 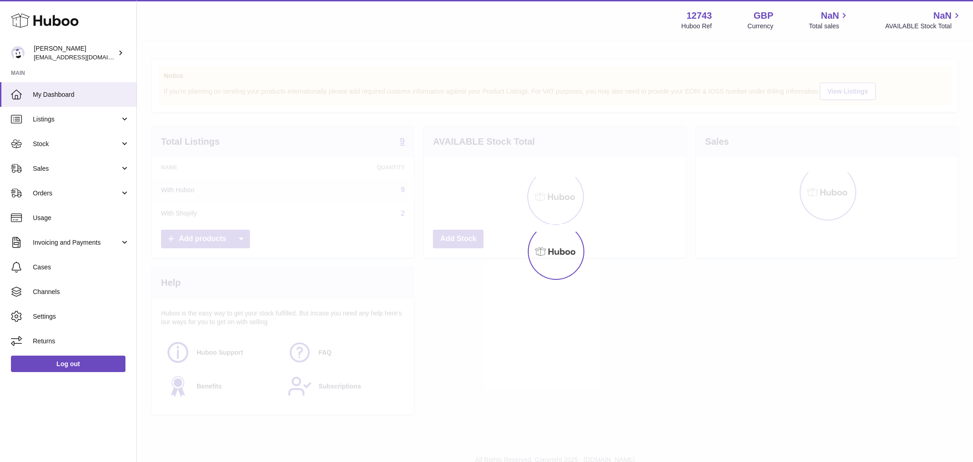 I want to click on span: My Dashboard, so click(x=81, y=94).